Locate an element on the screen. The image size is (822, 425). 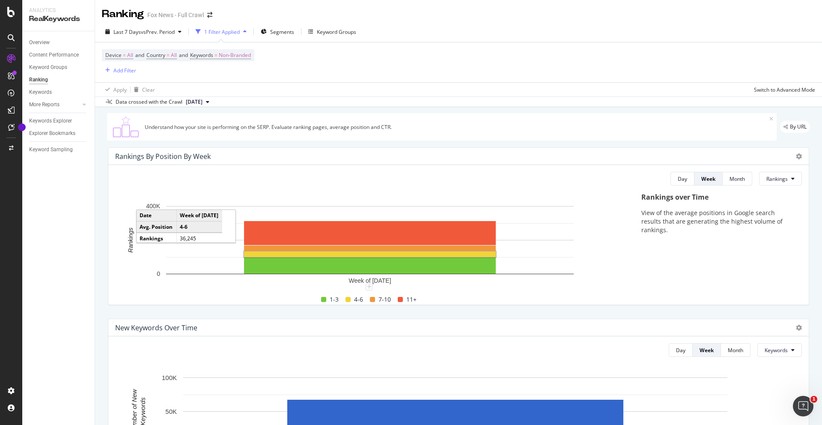
div: Keywords is located at coordinates (40, 92).